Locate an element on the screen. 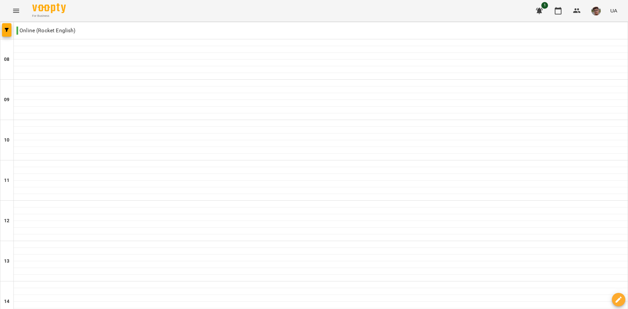 Image resolution: width=628 pixels, height=309 pixels. button: UA is located at coordinates (613, 10).